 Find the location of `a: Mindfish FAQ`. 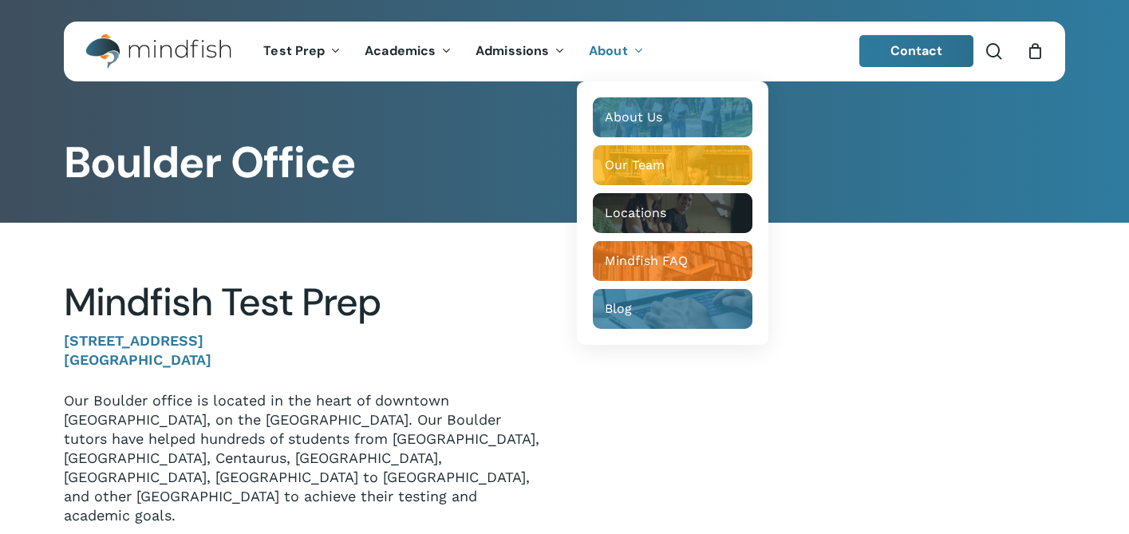

a: Mindfish FAQ is located at coordinates (673, 261).